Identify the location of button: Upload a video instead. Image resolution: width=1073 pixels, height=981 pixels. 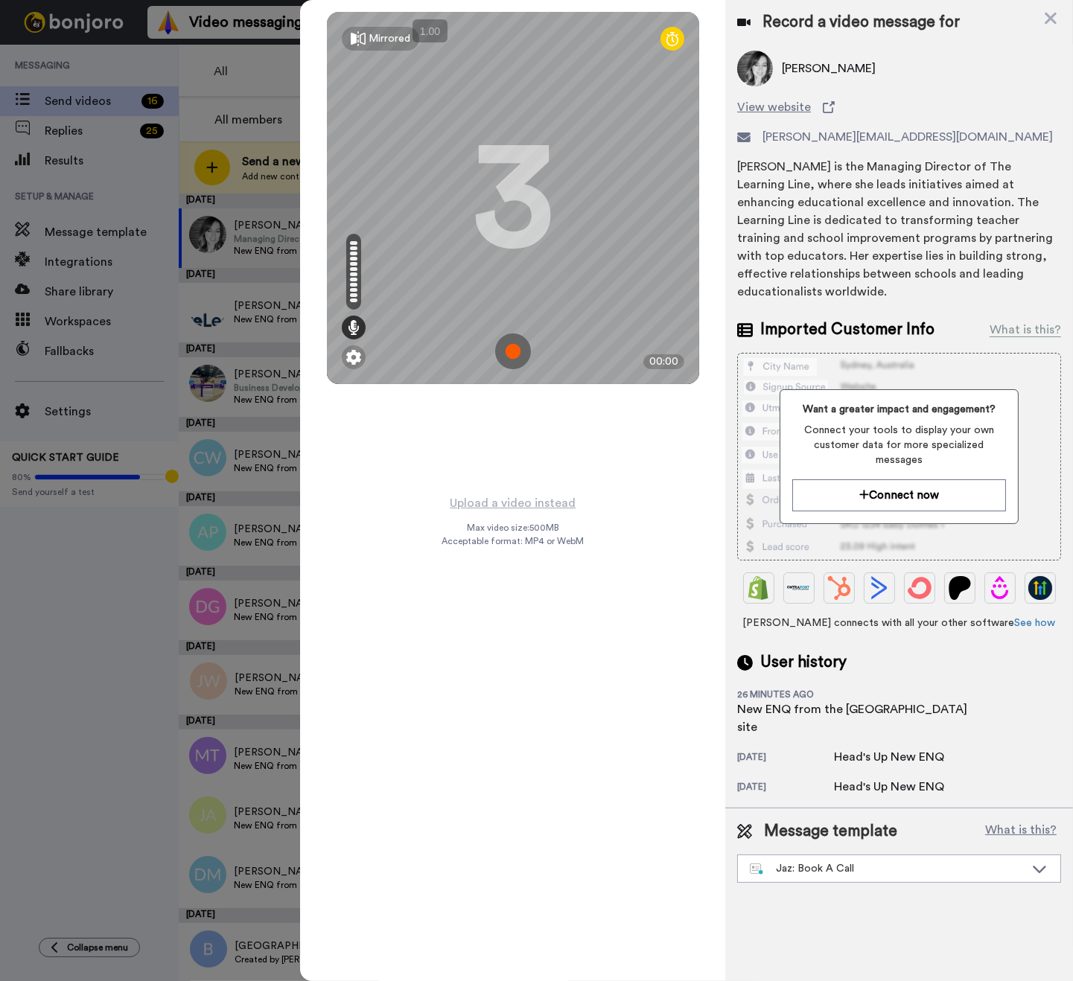
(512, 503).